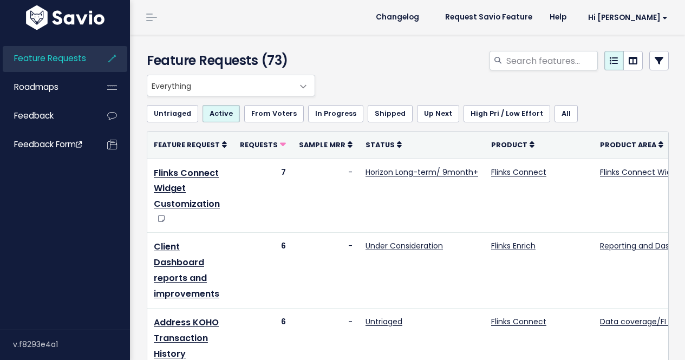 The width and height of the screenshot is (685, 360). I want to click on span: Roadmaps, so click(36, 87).